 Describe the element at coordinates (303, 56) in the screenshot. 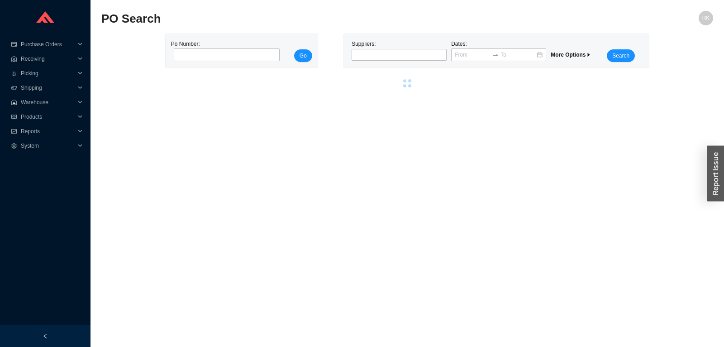

I see `span: Go` at that location.